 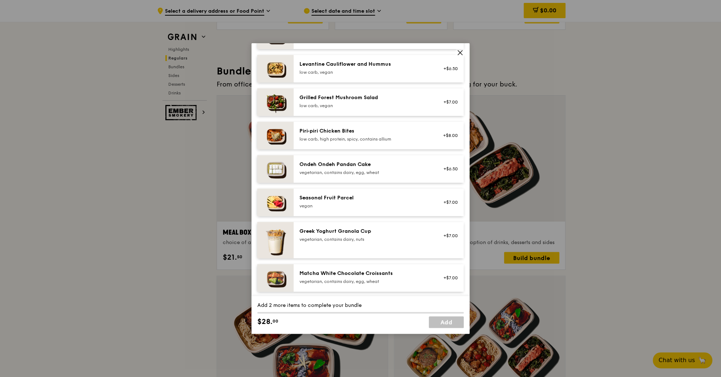 I want to click on div: +$8.00, so click(x=448, y=136).